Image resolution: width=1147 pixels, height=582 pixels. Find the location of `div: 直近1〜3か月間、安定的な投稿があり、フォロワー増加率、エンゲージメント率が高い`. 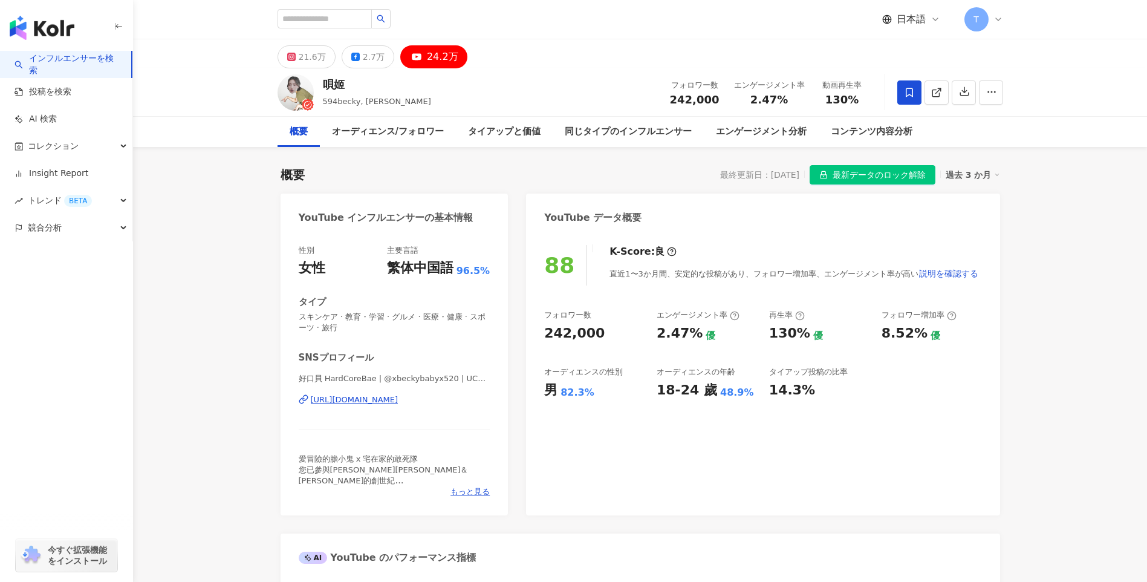

div: 直近1〜3か月間、安定的な投稿があり、フォロワー増加率、エンゲージメント率が高い is located at coordinates (794, 273).